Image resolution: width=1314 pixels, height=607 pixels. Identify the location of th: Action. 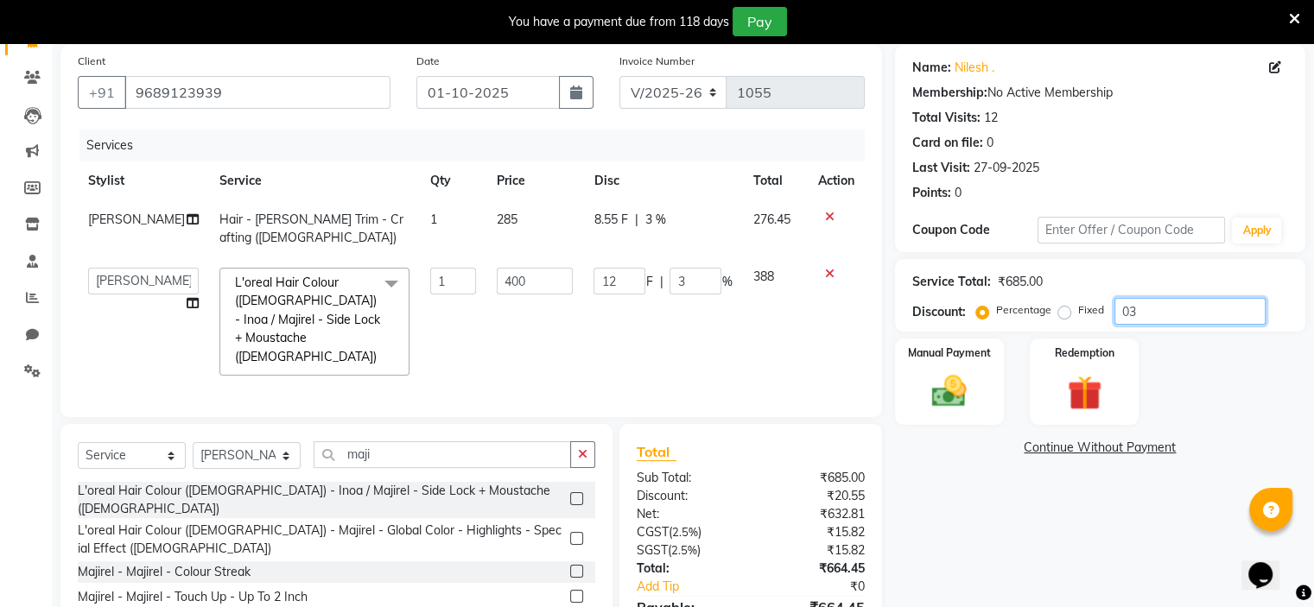
(836, 181).